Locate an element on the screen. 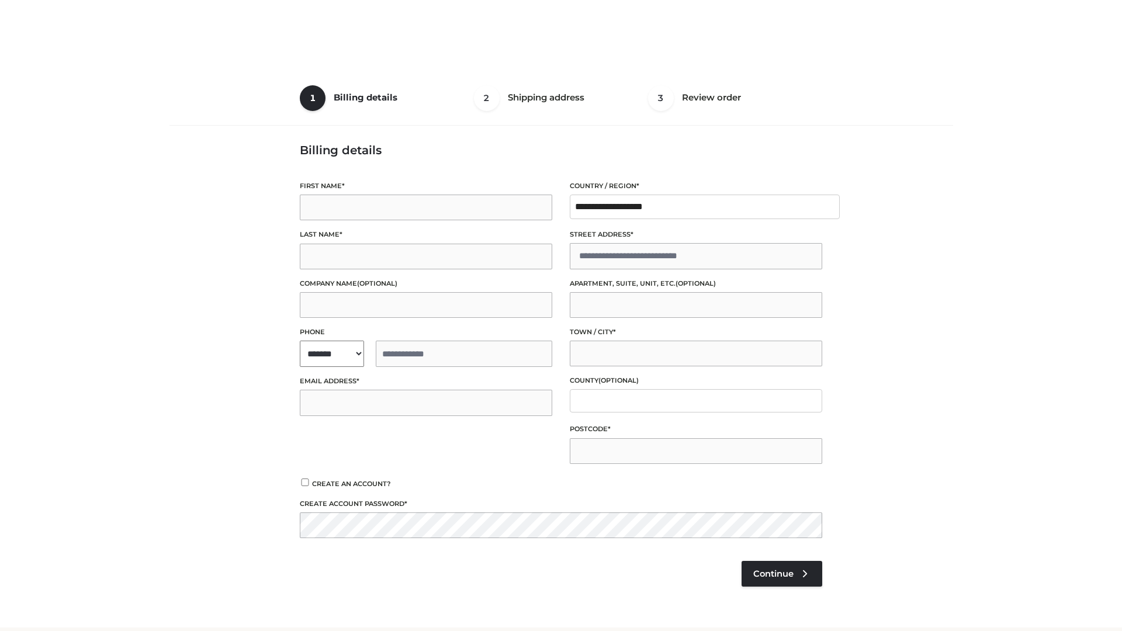  h3: Billing details is located at coordinates (561, 150).